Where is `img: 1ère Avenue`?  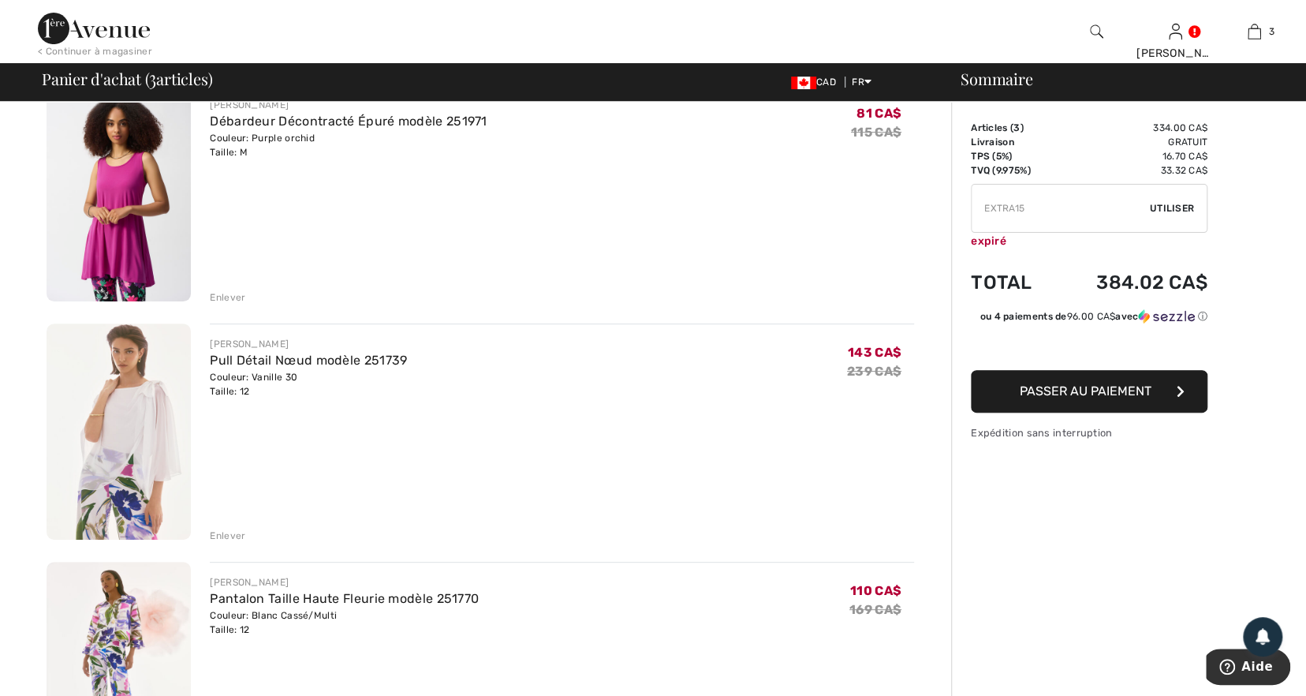 img: 1ère Avenue is located at coordinates (94, 28).